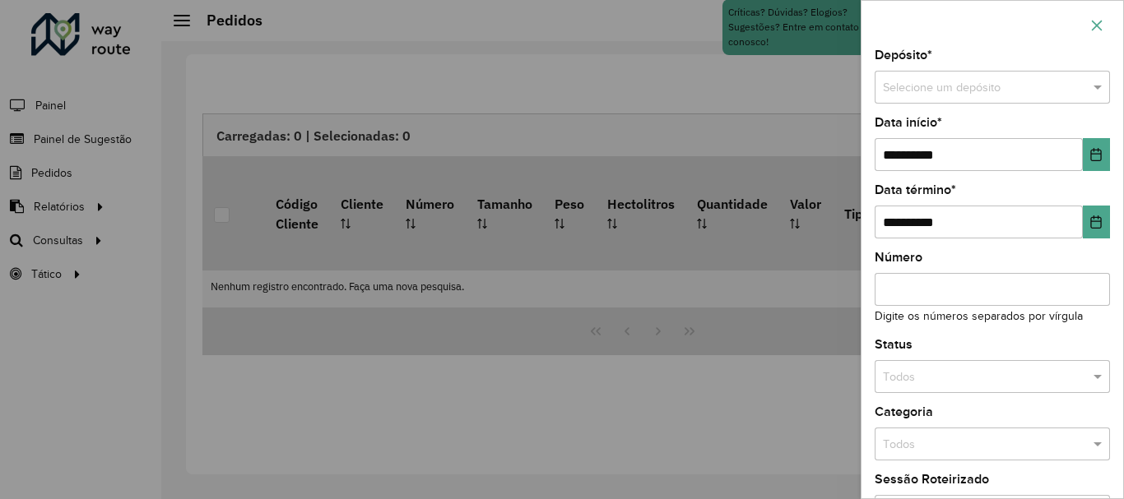 This screenshot has width=1124, height=499. What do you see at coordinates (903, 55) in the screenshot?
I see `label: Depósito` at bounding box center [903, 55].